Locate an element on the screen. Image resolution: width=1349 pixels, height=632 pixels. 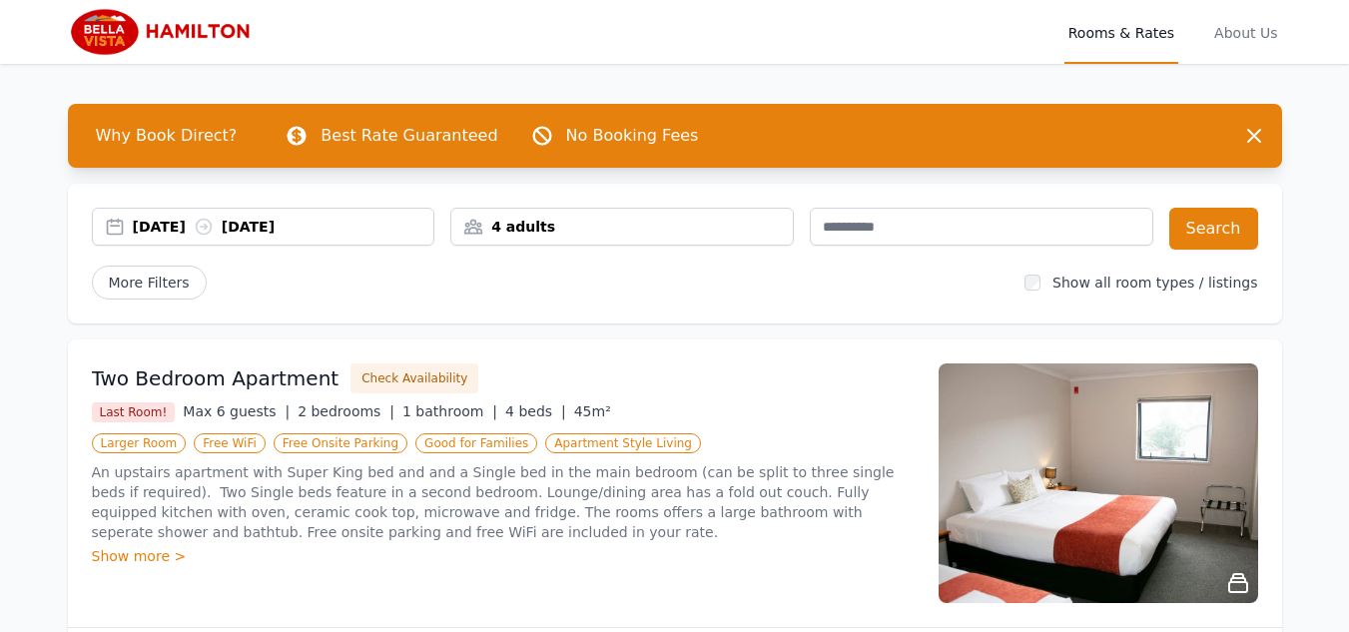
span: Why Book Direct? is located at coordinates (167, 136).